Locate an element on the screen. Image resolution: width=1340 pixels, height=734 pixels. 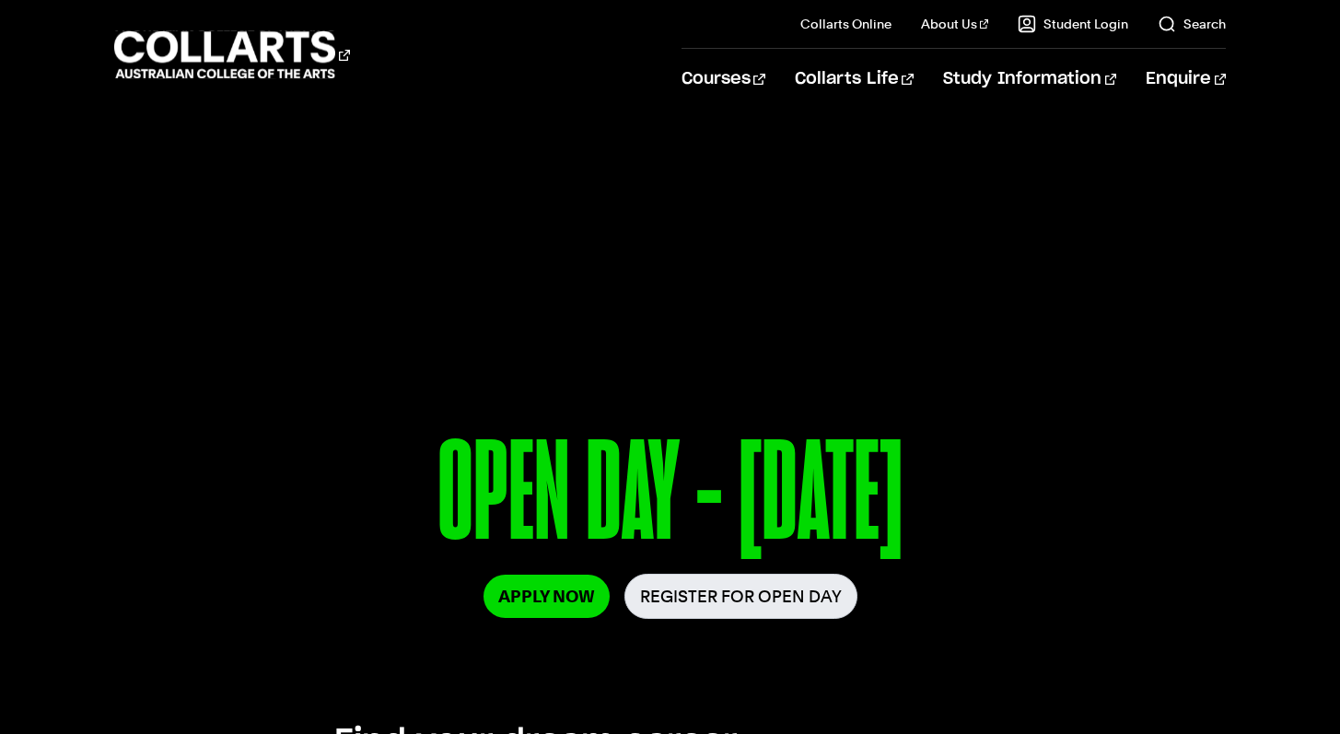
a: Register for Open Day is located at coordinates (741, 596).